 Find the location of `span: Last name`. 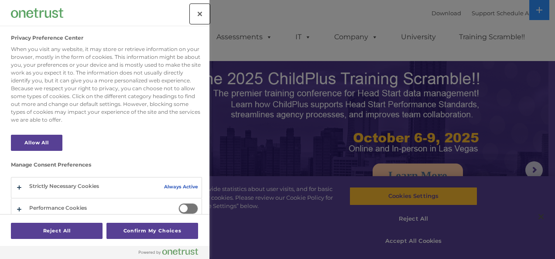

span: Last name is located at coordinates (134, 61).